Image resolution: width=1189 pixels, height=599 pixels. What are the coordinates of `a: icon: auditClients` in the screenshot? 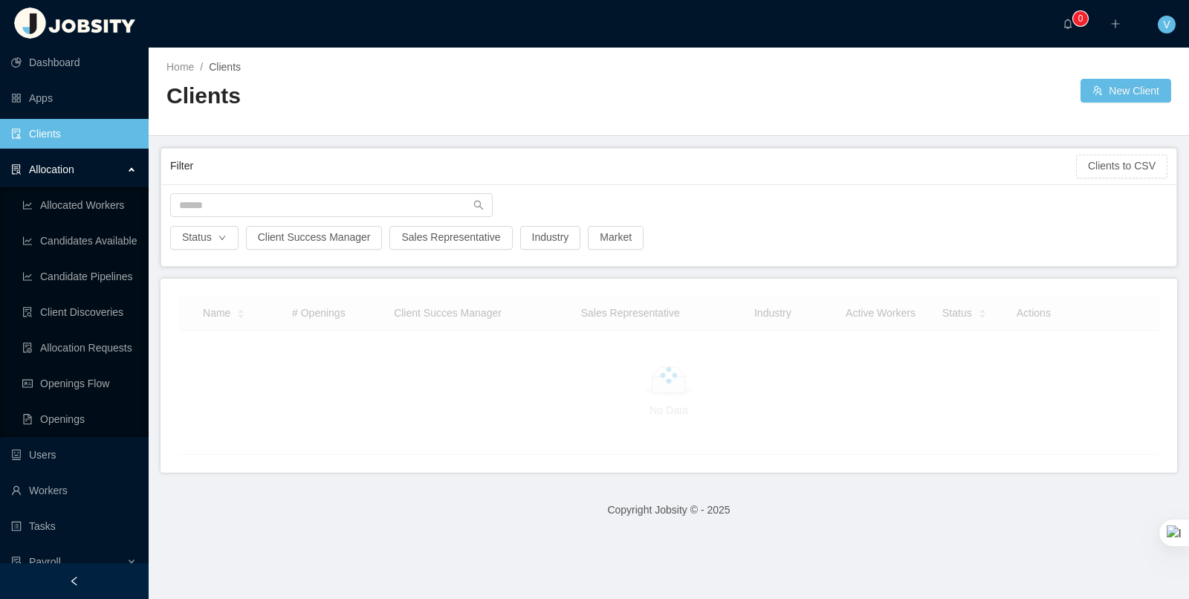 It's located at (74, 134).